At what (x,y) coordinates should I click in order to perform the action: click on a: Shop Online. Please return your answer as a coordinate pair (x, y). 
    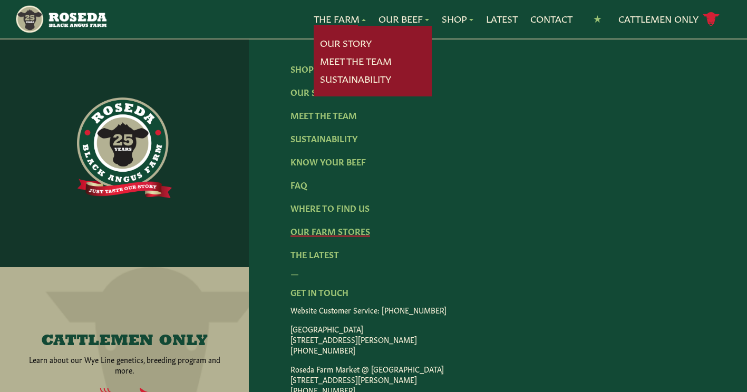
    Looking at the image, I should click on (319, 69).